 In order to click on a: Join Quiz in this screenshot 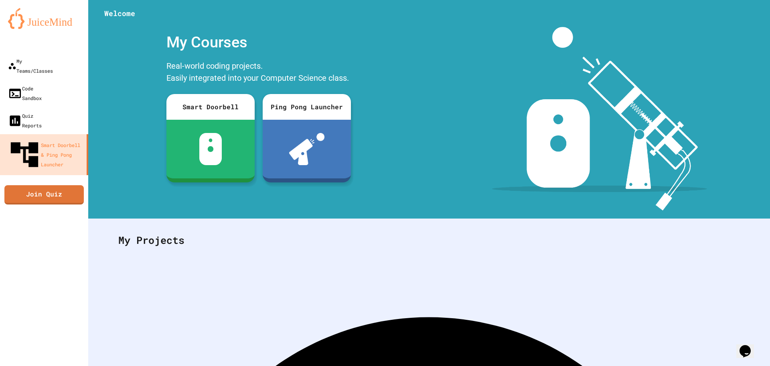, I will do `click(44, 195)`.